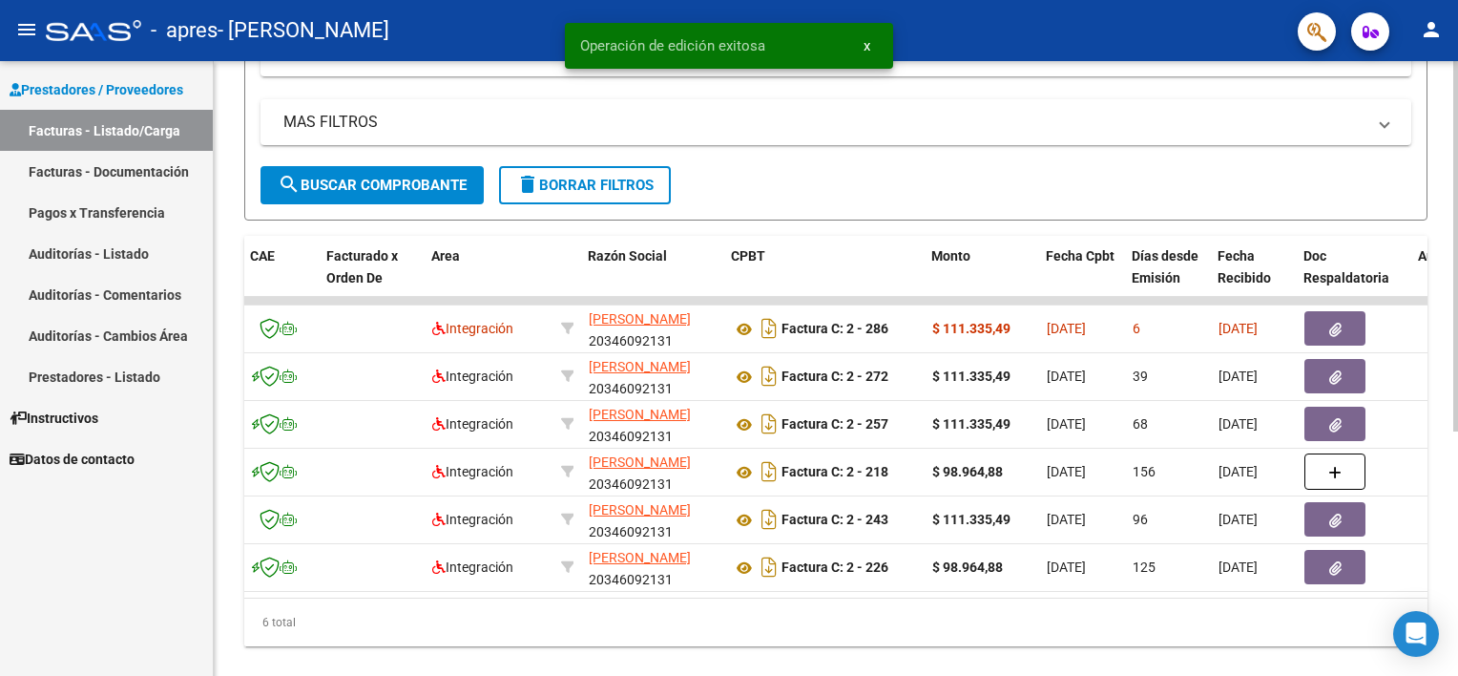  I want to click on strong: Factura C: 2 - 226, so click(835, 568).